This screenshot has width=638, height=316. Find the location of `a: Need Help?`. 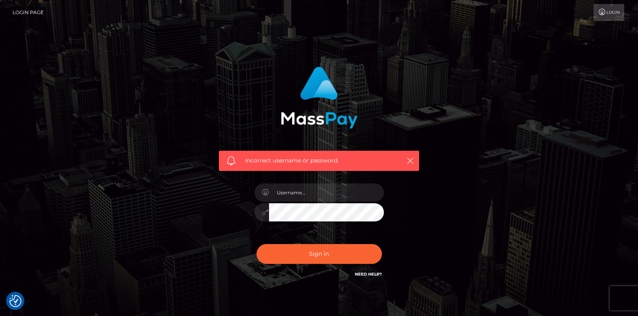

a: Need Help? is located at coordinates (368, 274).